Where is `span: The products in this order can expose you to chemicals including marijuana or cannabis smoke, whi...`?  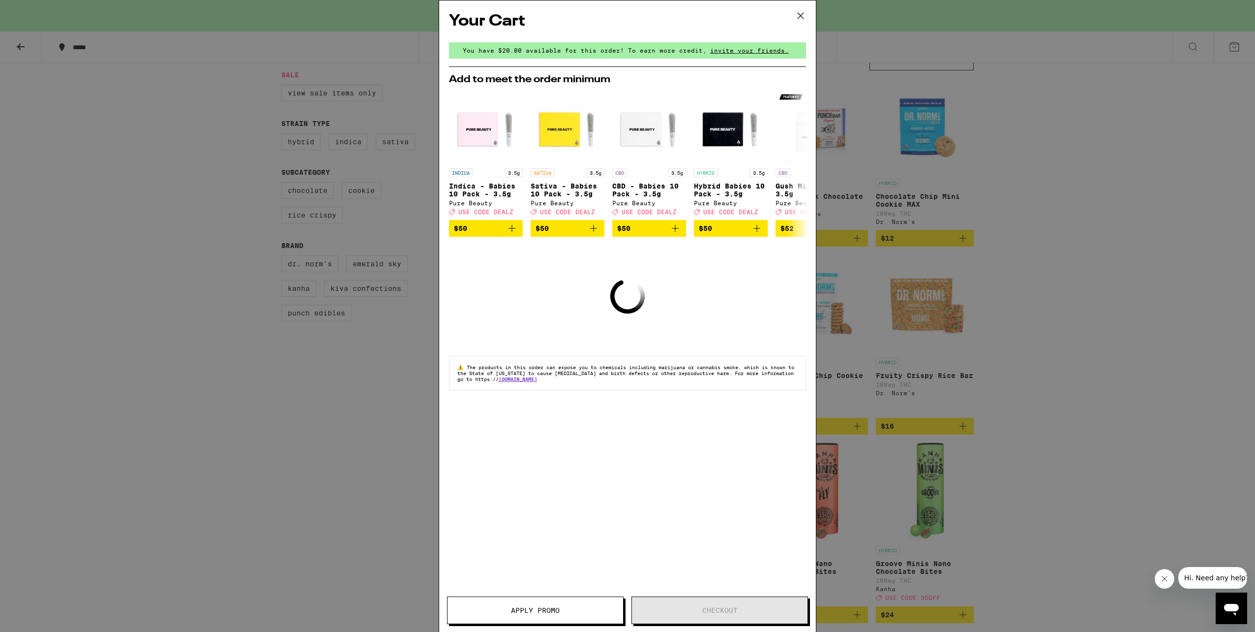 span: The products in this order can expose you to chemicals including marijuana or cannabis smoke, whi... is located at coordinates (626, 373).